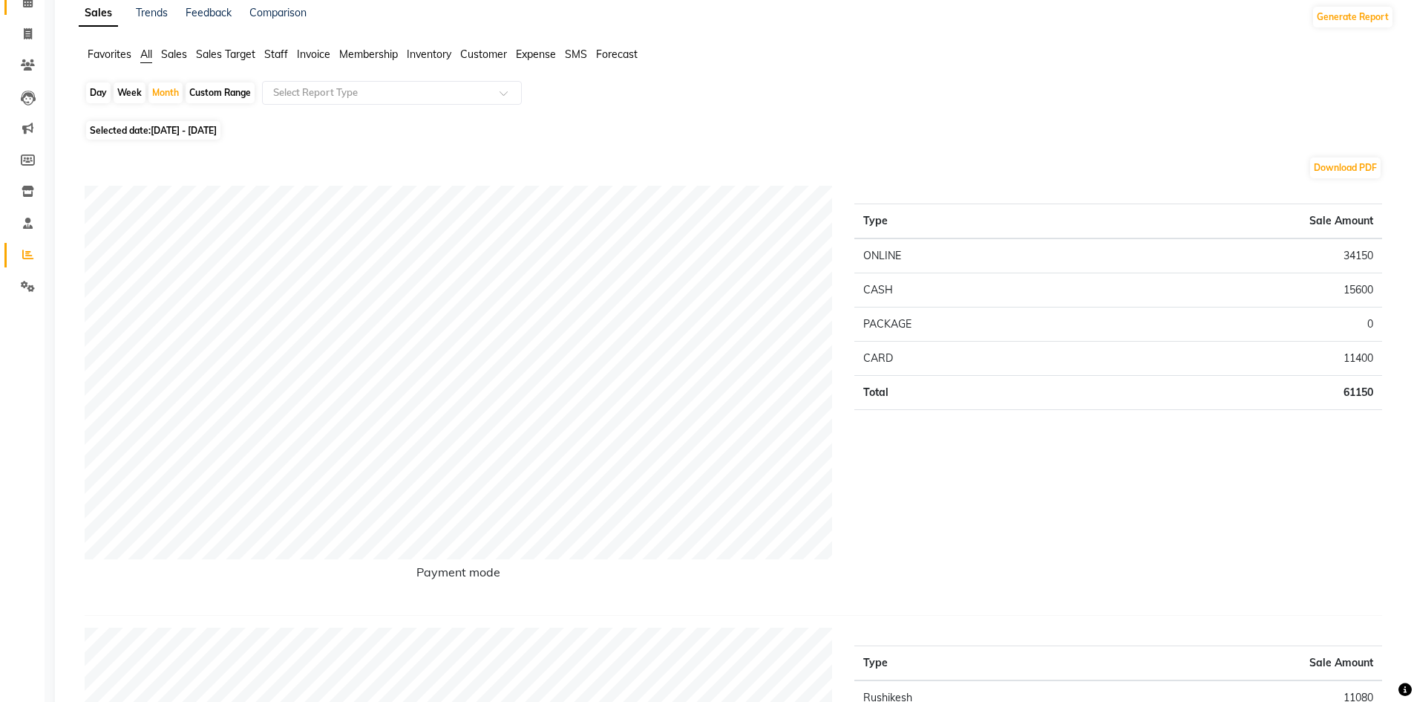 This screenshot has width=1414, height=702. What do you see at coordinates (313, 54) in the screenshot?
I see `span: Invoice` at bounding box center [313, 54].